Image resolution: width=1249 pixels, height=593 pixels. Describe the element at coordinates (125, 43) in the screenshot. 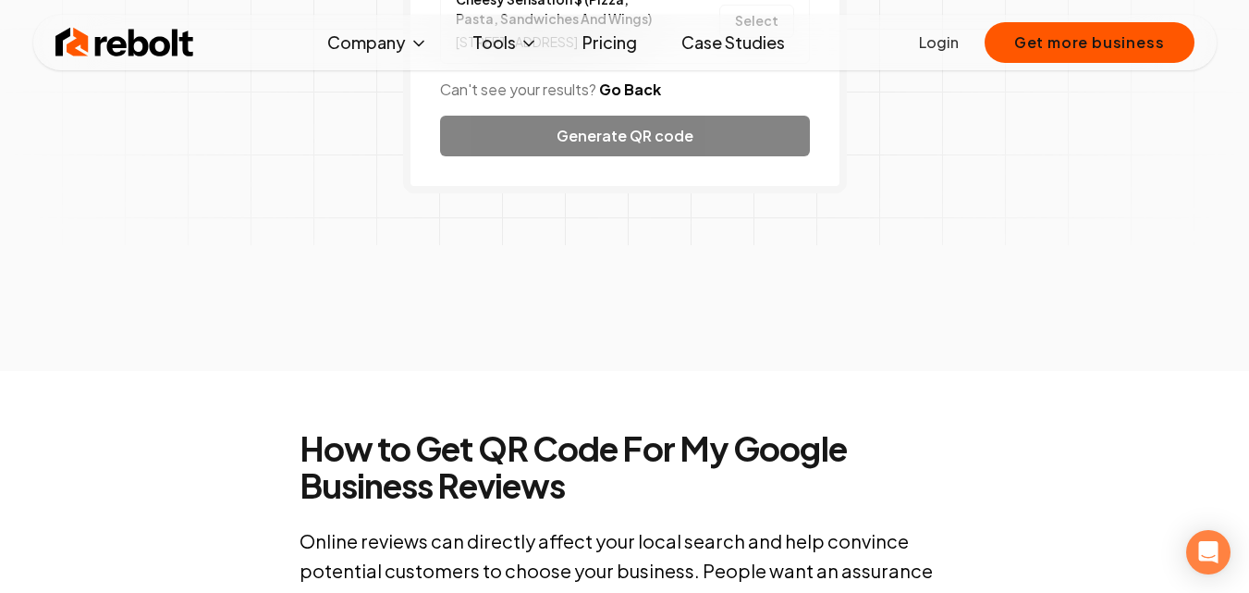

I see `img: Rebolt Logo` at that location.